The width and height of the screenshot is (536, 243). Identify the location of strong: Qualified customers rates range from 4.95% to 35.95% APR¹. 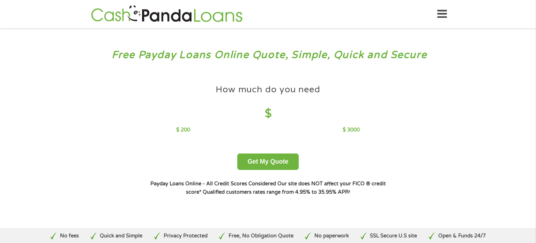
(276, 192).